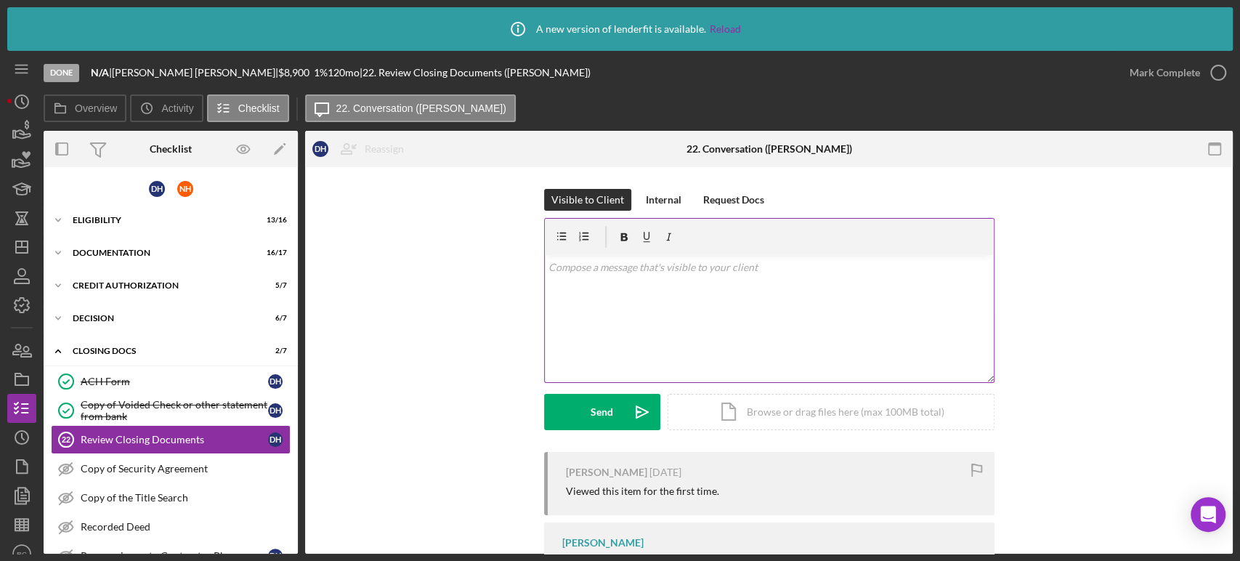 The image size is (1240, 561). What do you see at coordinates (734, 200) in the screenshot?
I see `div: Request Docs` at bounding box center [734, 200].